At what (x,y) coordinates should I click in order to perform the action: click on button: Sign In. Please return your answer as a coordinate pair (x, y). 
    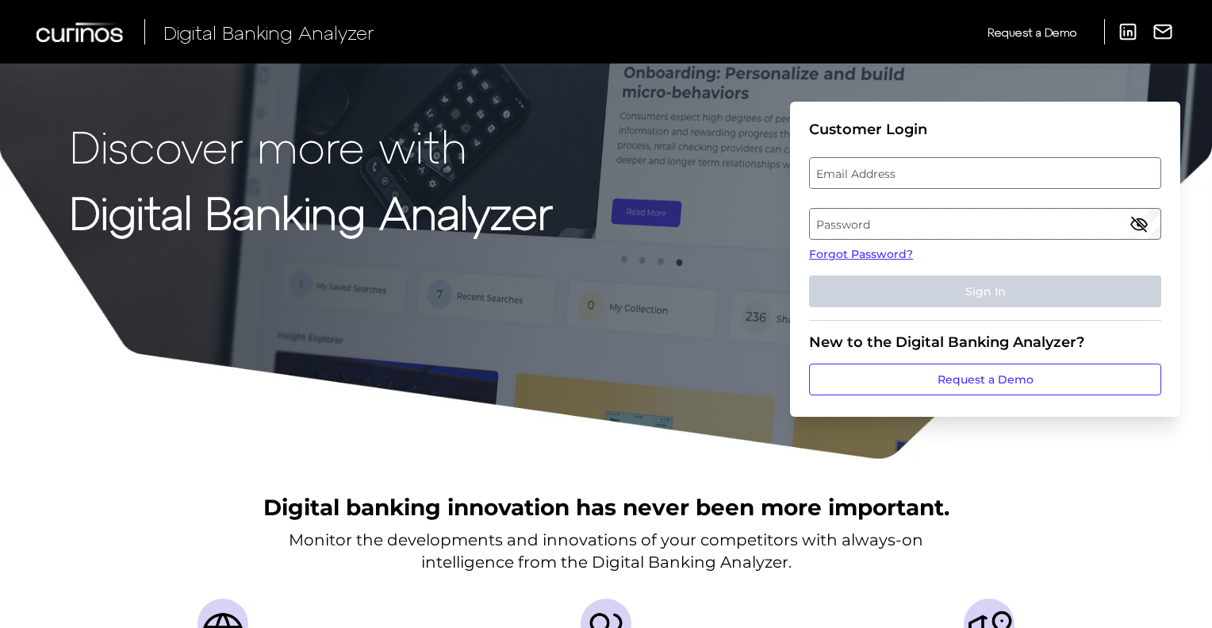
    Looking at the image, I should click on (985, 291).